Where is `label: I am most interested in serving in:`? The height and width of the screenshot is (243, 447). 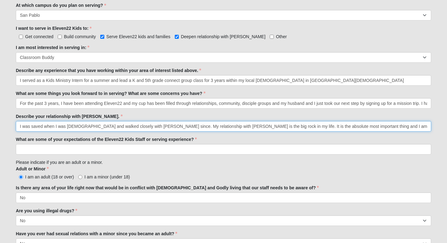
label: I am most interested in serving in: is located at coordinates (52, 47).